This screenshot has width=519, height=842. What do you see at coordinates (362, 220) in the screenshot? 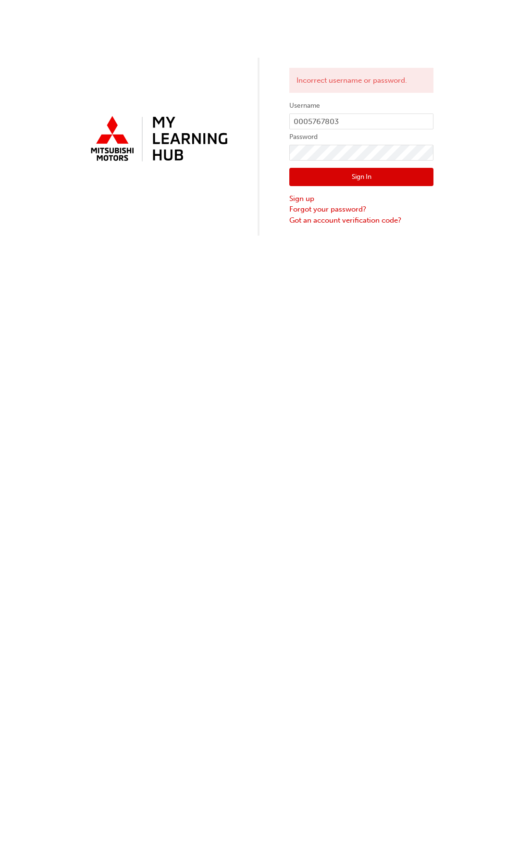
I see `a: Got an account verification code?` at bounding box center [362, 220].